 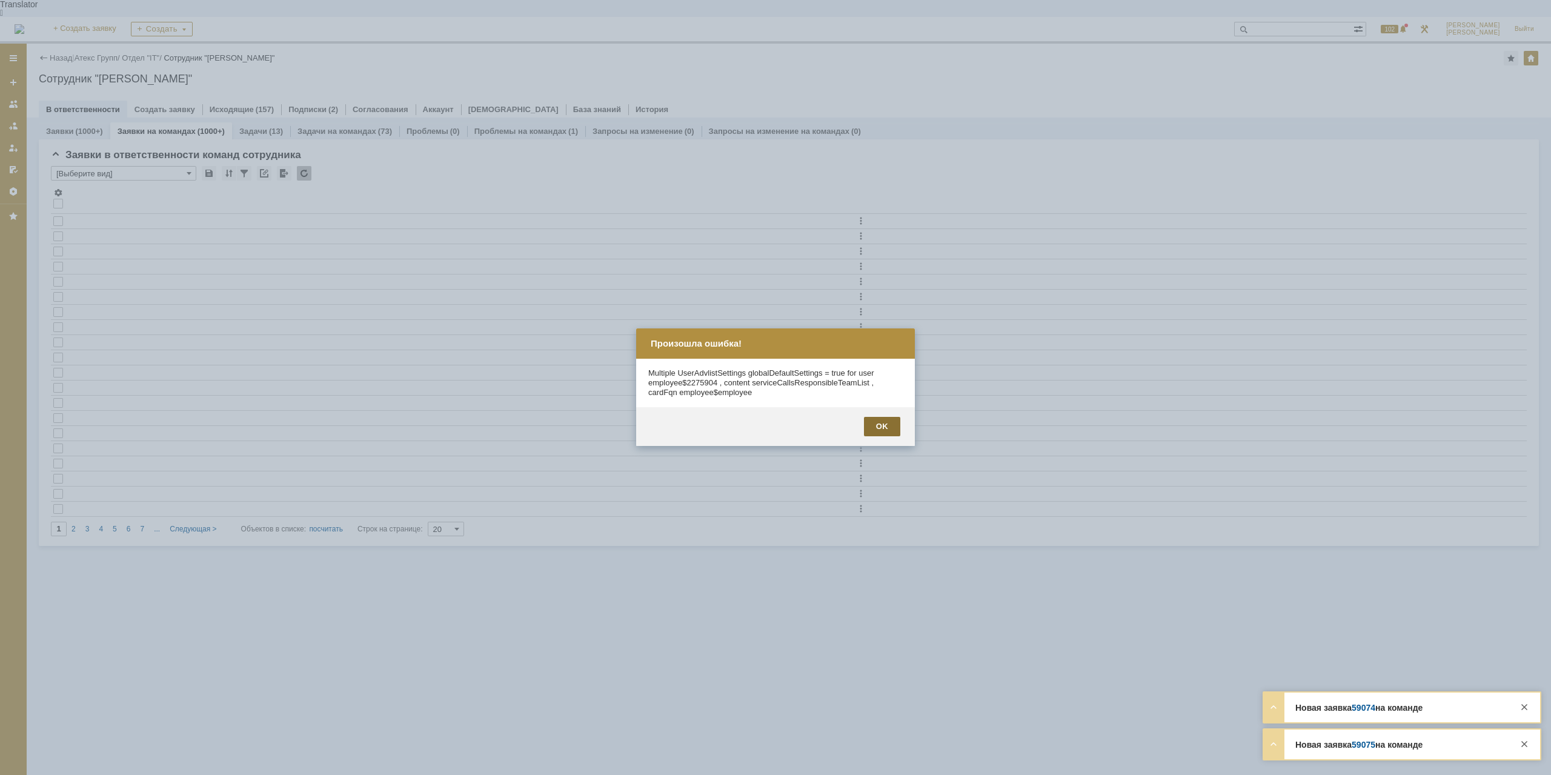 What do you see at coordinates (1364, 708) in the screenshot?
I see `a: 59074` at bounding box center [1364, 708].